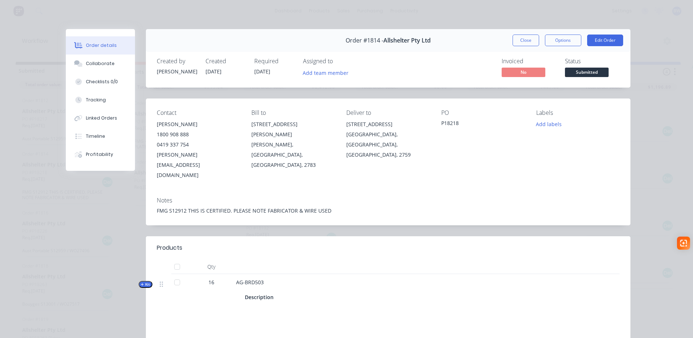 Image resolution: width=693 pixels, height=338 pixels. Describe the element at coordinates (100, 64) in the screenshot. I see `button: Collaborate` at that location.